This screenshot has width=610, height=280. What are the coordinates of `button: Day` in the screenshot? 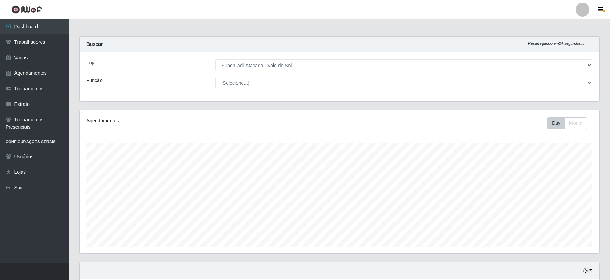 It's located at (556, 123).